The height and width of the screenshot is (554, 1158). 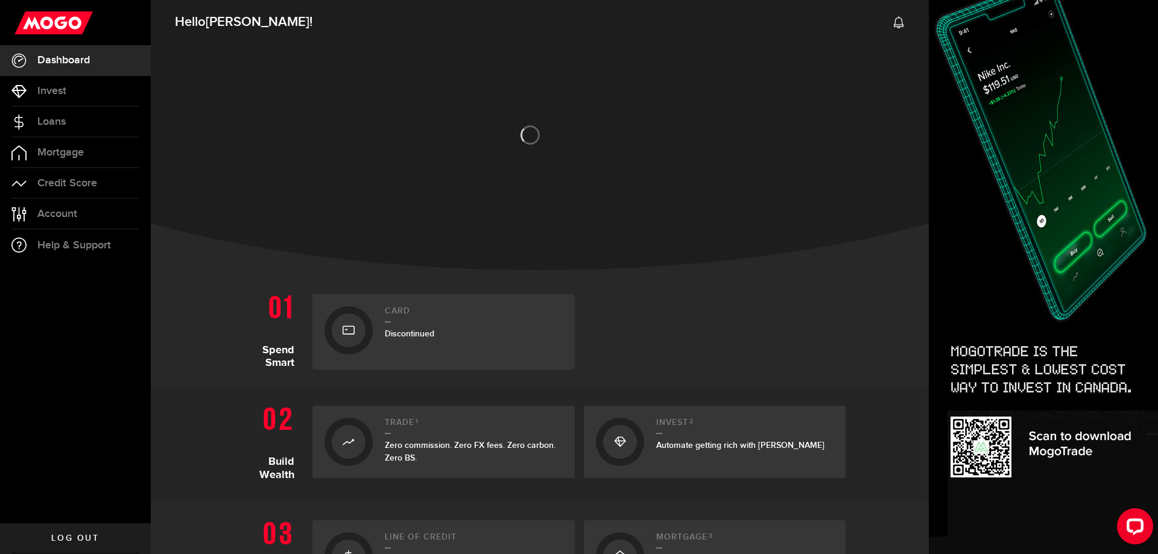 I want to click on h1: Spend Smart, so click(x=268, y=329).